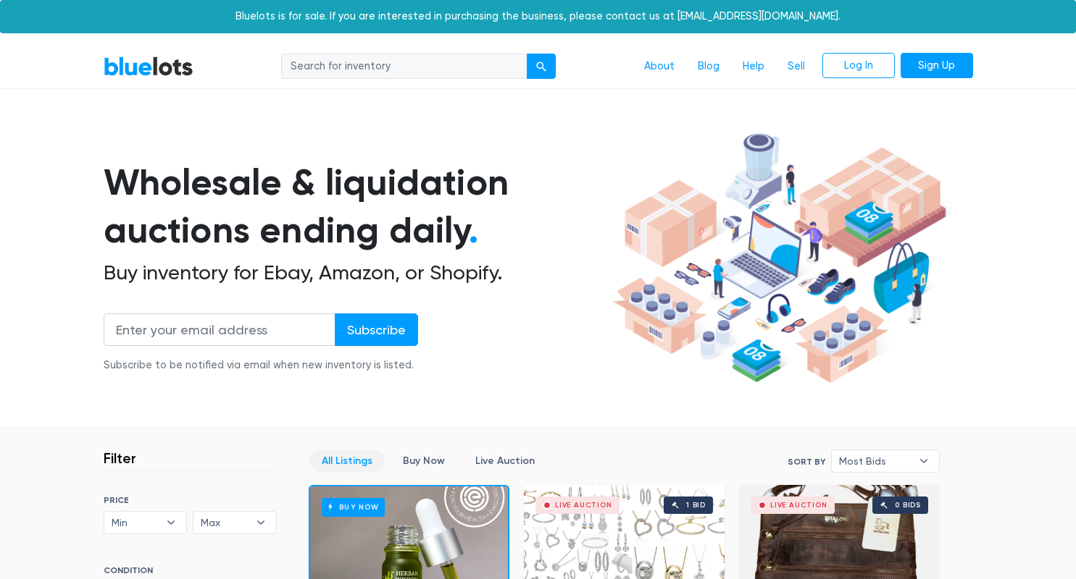  I want to click on h6: Buy Now, so click(353, 507).